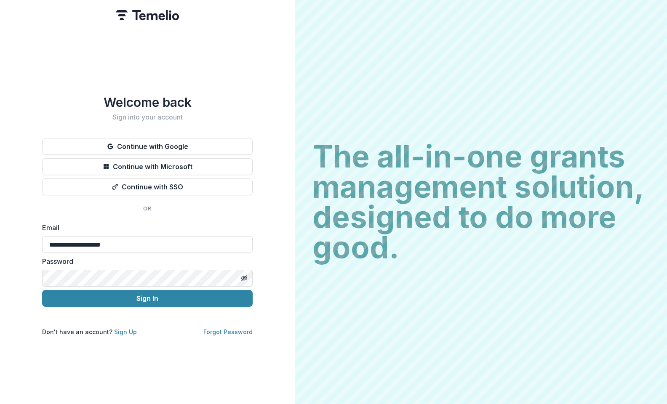 Image resolution: width=667 pixels, height=404 pixels. I want to click on button: Continue with SSO, so click(147, 187).